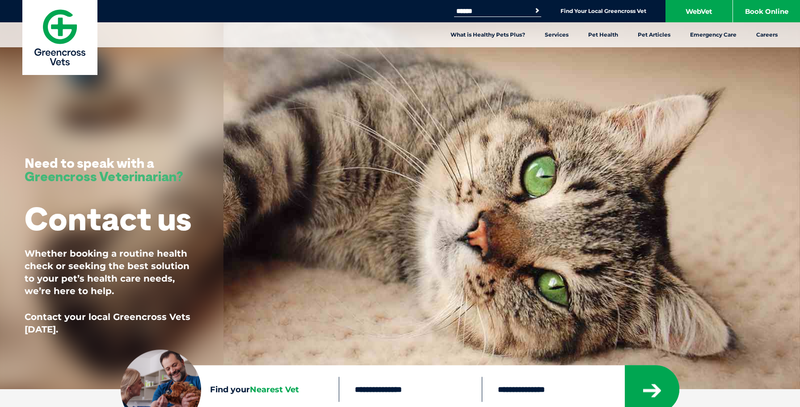 The height and width of the screenshot is (407, 800). Describe the element at coordinates (274, 390) in the screenshot. I see `span: Nearest Vet` at that location.